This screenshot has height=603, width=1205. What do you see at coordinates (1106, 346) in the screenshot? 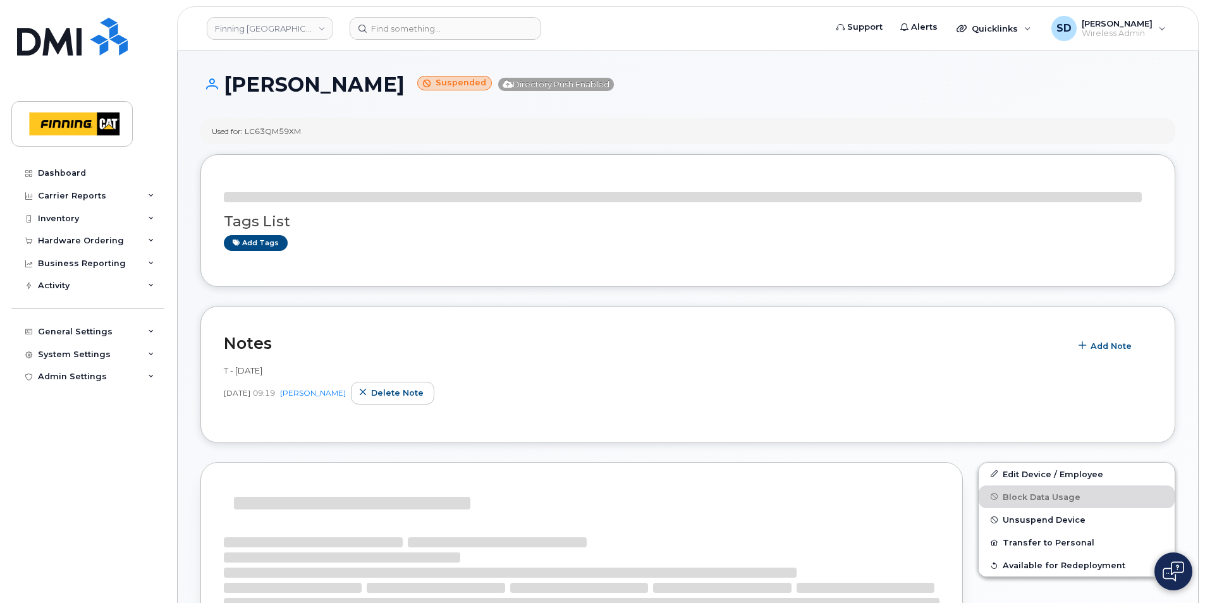
I see `button: Add Note` at bounding box center [1106, 346].